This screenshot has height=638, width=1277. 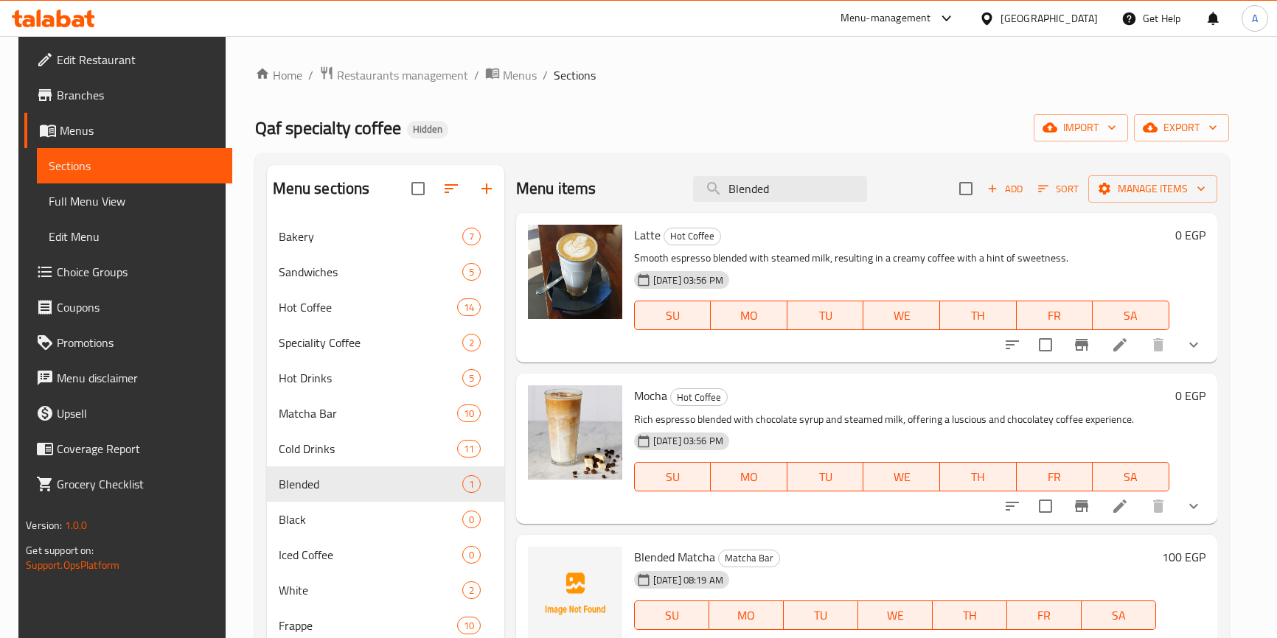 What do you see at coordinates (966, 189) in the screenshot?
I see `span: Select section` at bounding box center [966, 189].